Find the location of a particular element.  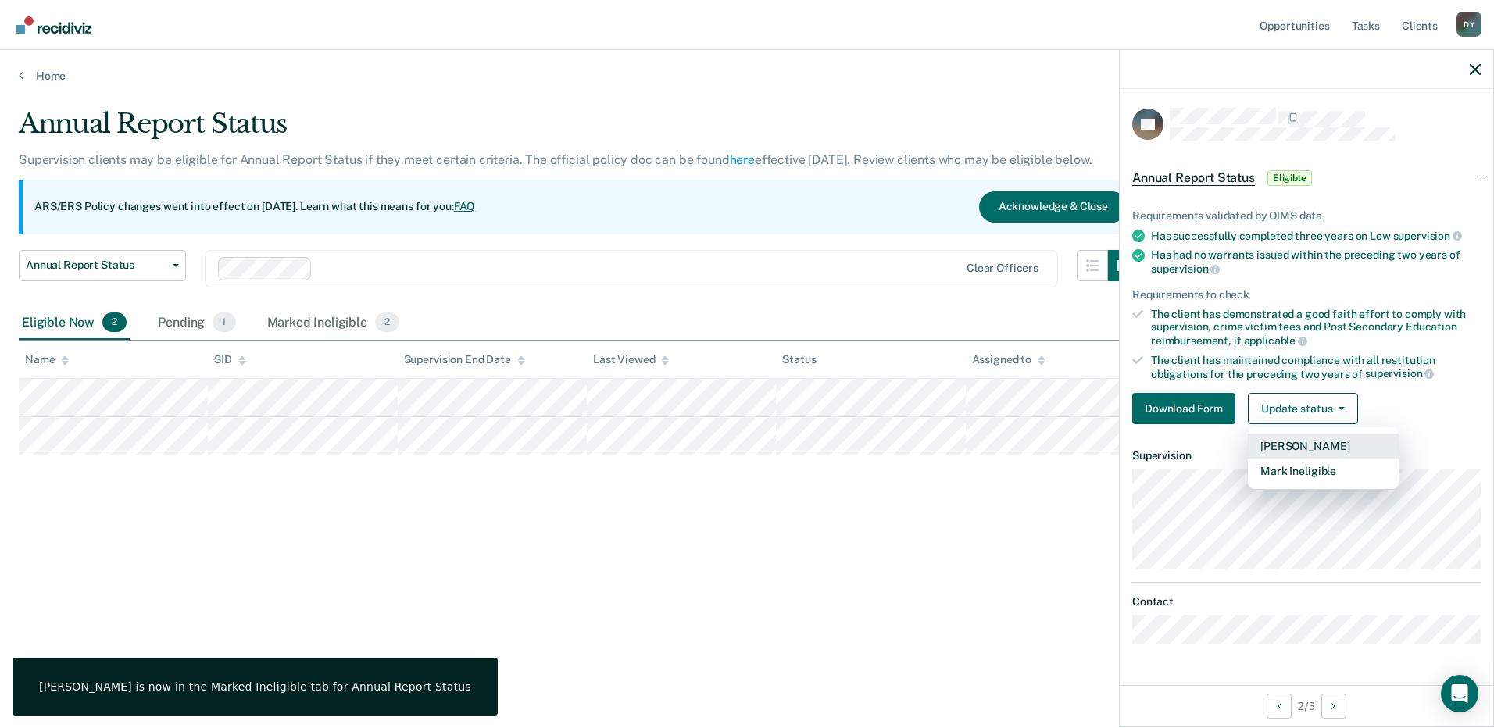

div: Pending is located at coordinates (196, 324).